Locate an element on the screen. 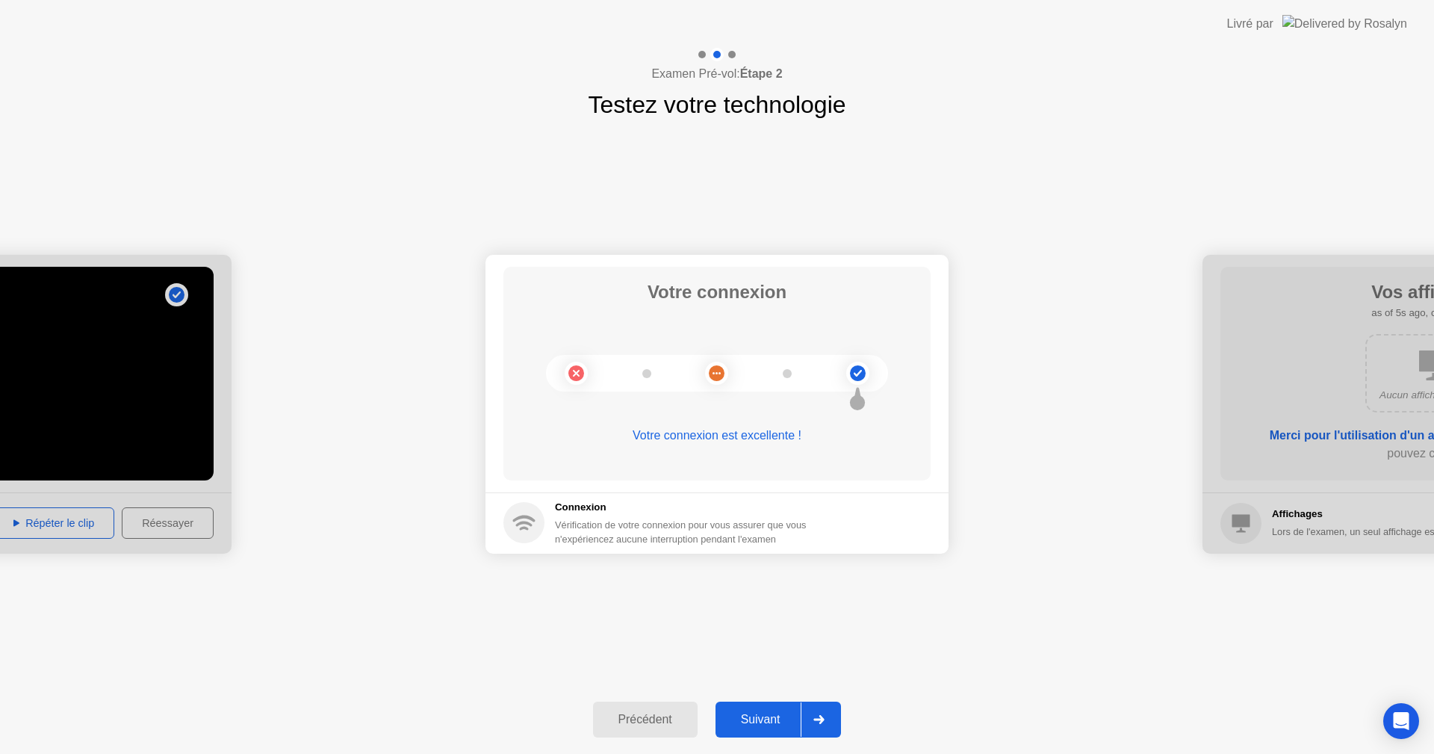 The height and width of the screenshot is (754, 1434). button: Précédent is located at coordinates (645, 719).